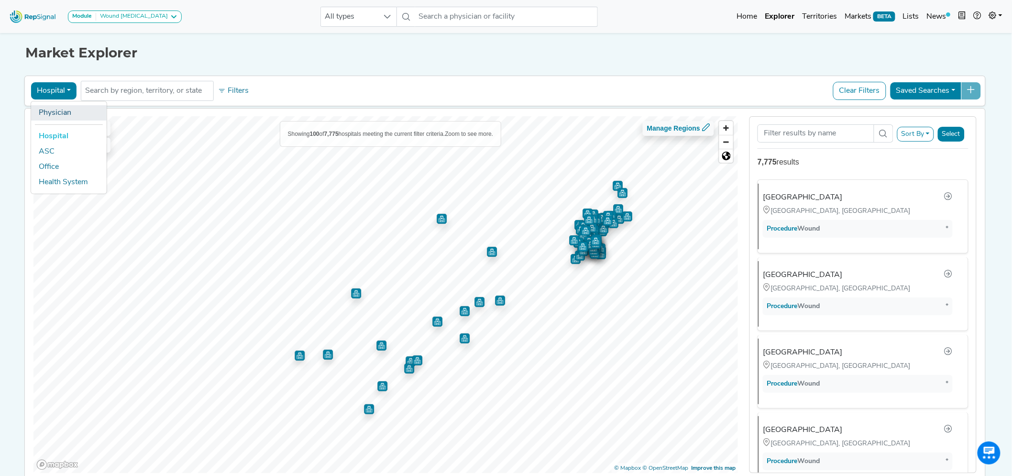 Image resolution: width=1012 pixels, height=476 pixels. I want to click on span: Showing of hospitals meeting the current filter criteria., so click(366, 134).